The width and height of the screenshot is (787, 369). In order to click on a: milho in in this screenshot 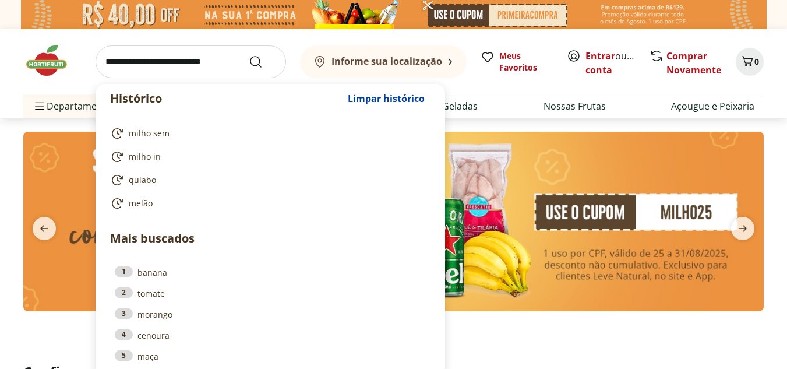, I will do `click(268, 157)`.